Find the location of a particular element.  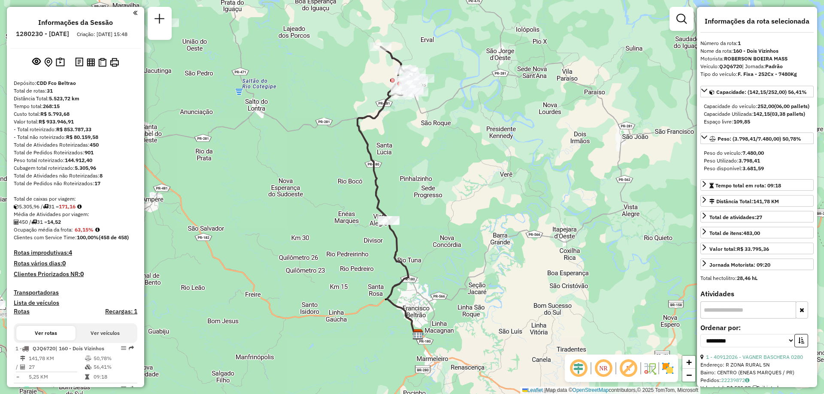

strong: 142,15 is located at coordinates (761, 114).